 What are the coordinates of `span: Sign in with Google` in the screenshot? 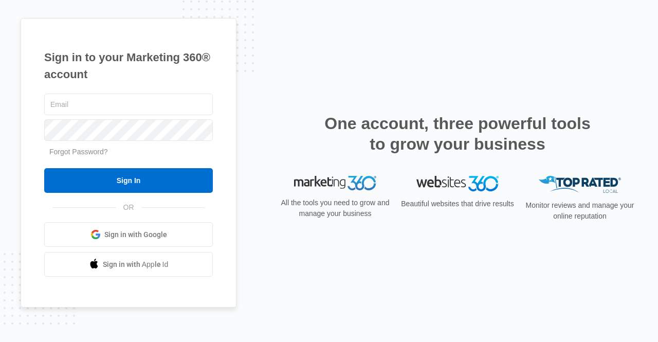 It's located at (136, 234).